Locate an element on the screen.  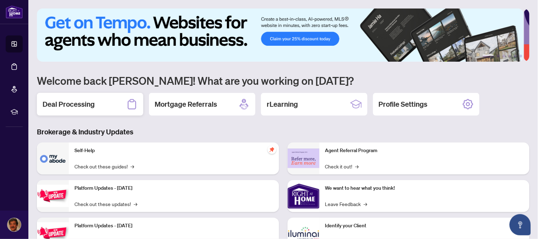
p: Identify your Client is located at coordinates (424, 226).